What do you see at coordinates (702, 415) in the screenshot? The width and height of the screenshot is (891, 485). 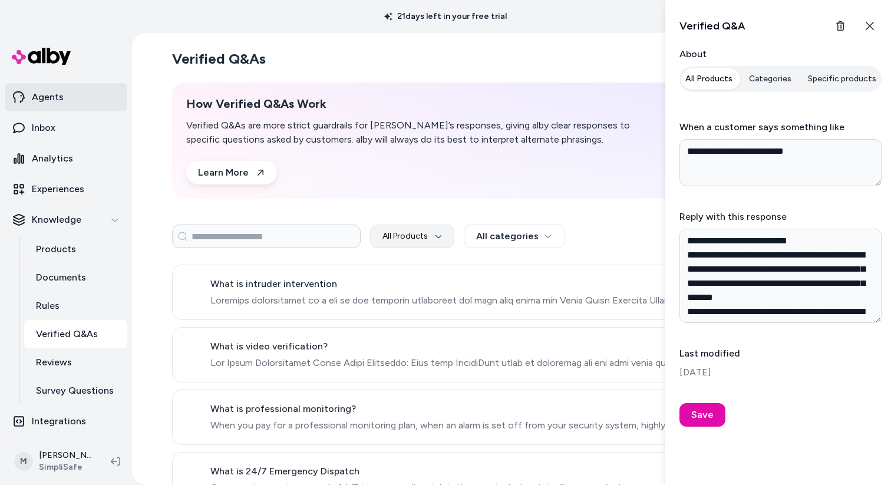 I see `button: Save` at bounding box center [702, 415].